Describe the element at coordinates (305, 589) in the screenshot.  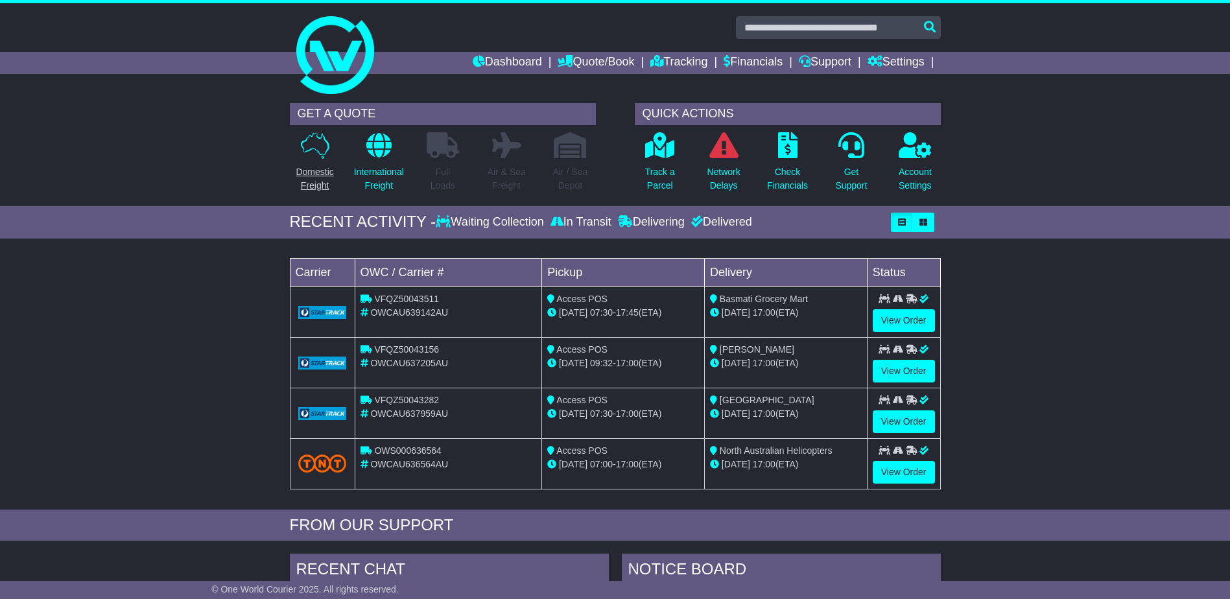
I see `span: © One World Courier 2025. All rights reserved.` at that location.